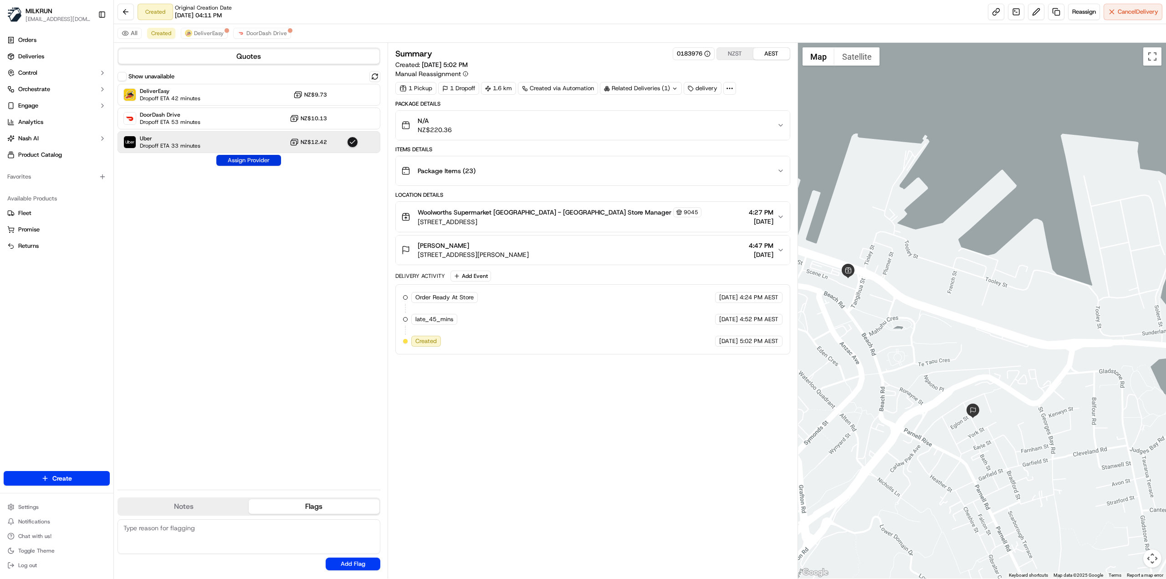  I want to click on button: NZ$12.42, so click(308, 142).